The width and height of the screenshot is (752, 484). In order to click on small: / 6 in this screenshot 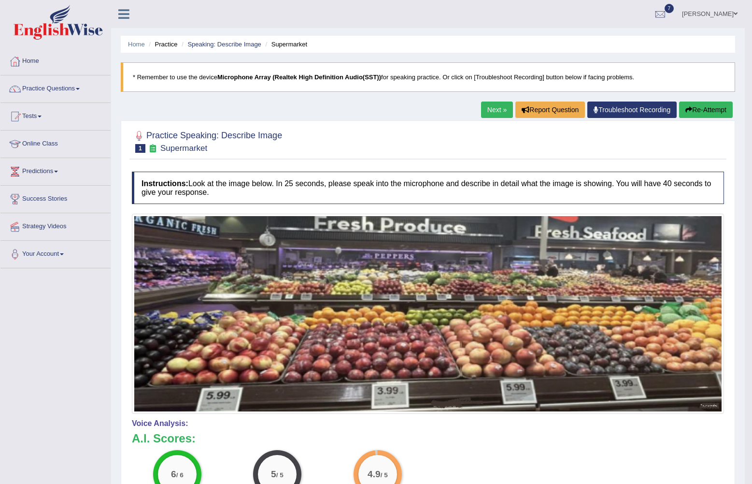, I will do `click(180, 474)`.